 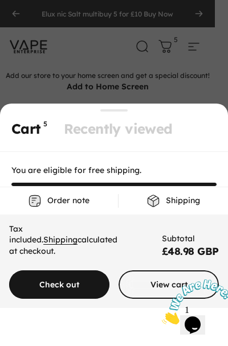 What do you see at coordinates (44, 23) in the screenshot?
I see `div: v 4.0.24` at bounding box center [44, 23].